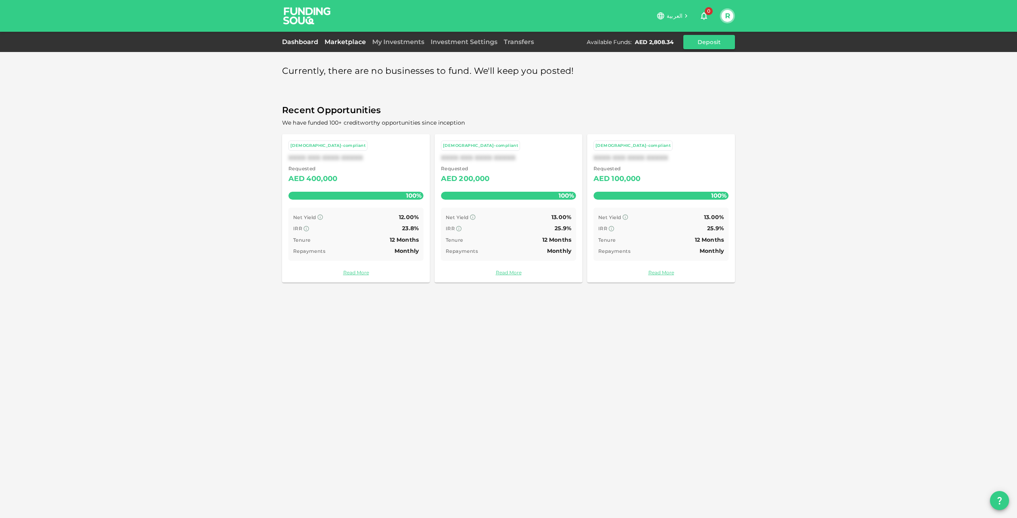  I want to click on span: Recent Opportunities, so click(508, 110).